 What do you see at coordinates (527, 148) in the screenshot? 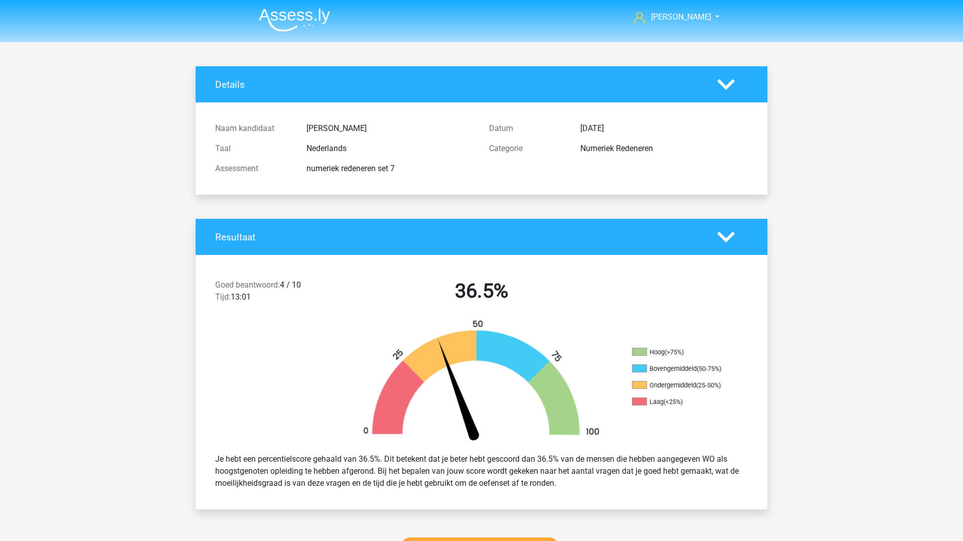
I see `div: Categorie` at bounding box center [527, 148].